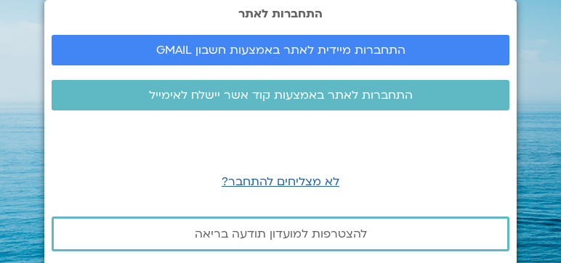  Describe the element at coordinates (280, 234) in the screenshot. I see `span: להצטרפות למועדון תודעה בריאה` at that location.